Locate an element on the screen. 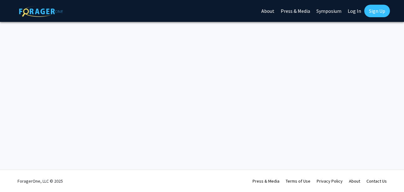 The image size is (404, 192). img: ForagerOne Logo is located at coordinates (41, 11).